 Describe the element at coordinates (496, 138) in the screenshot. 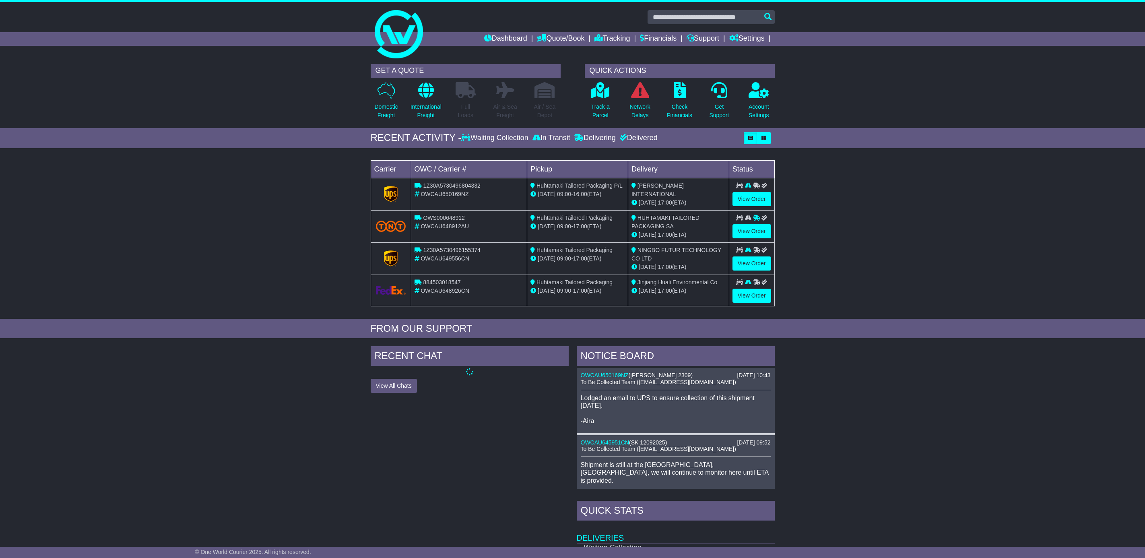

I see `div: Waiting Collection` at that location.